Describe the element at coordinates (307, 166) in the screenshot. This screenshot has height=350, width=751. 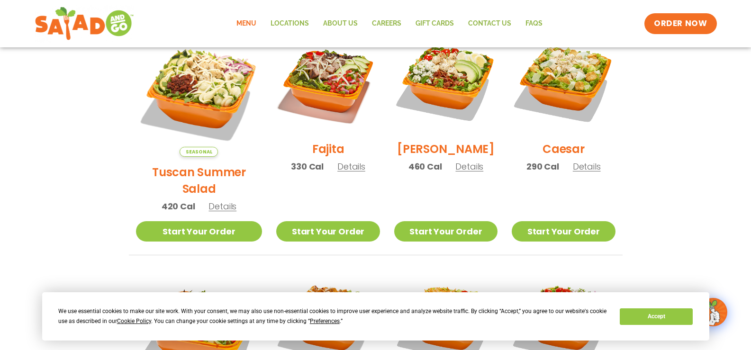
I see `span: 330 Cal` at that location.